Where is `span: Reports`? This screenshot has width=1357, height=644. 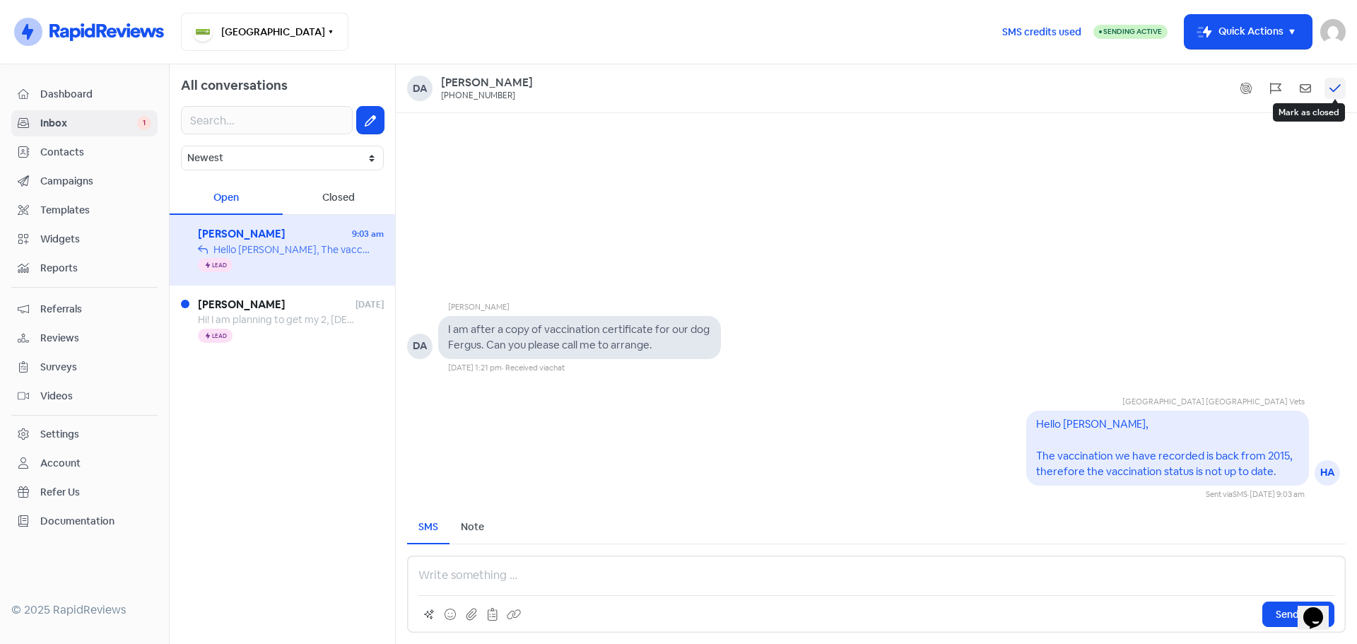 span: Reports is located at coordinates (95, 268).